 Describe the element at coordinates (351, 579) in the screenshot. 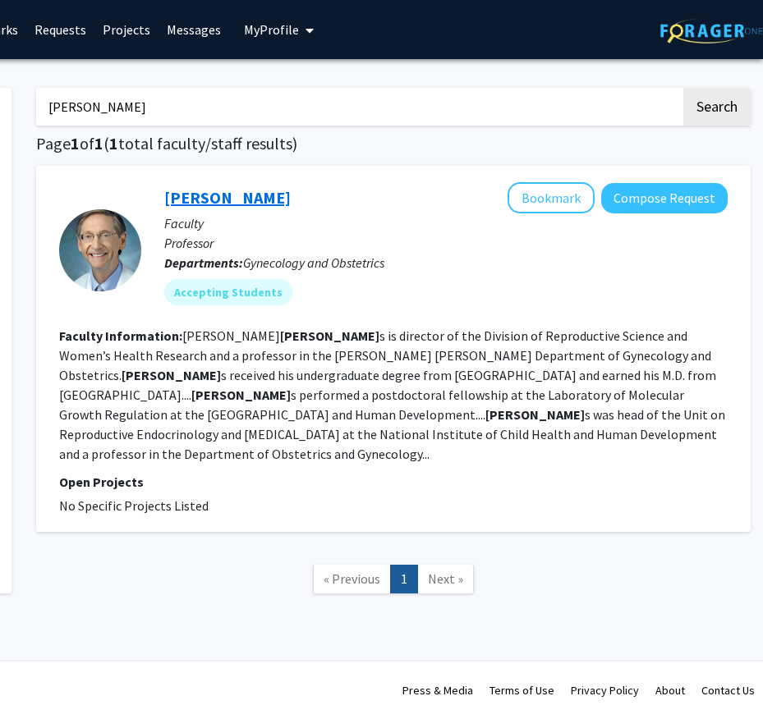

I see `a: Previous Page` at that location.